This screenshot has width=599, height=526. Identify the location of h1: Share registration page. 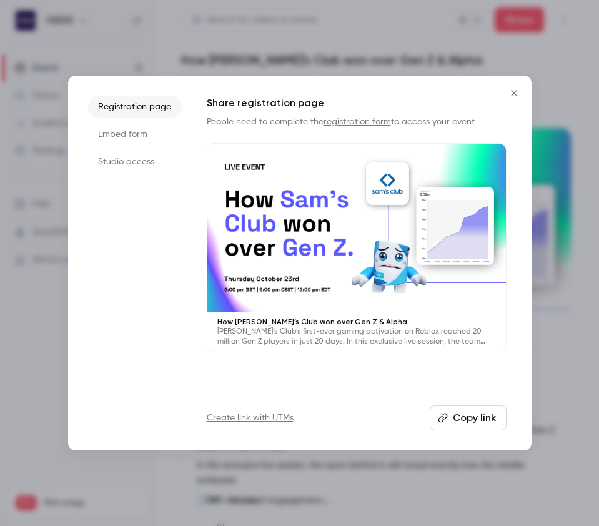
(357, 103).